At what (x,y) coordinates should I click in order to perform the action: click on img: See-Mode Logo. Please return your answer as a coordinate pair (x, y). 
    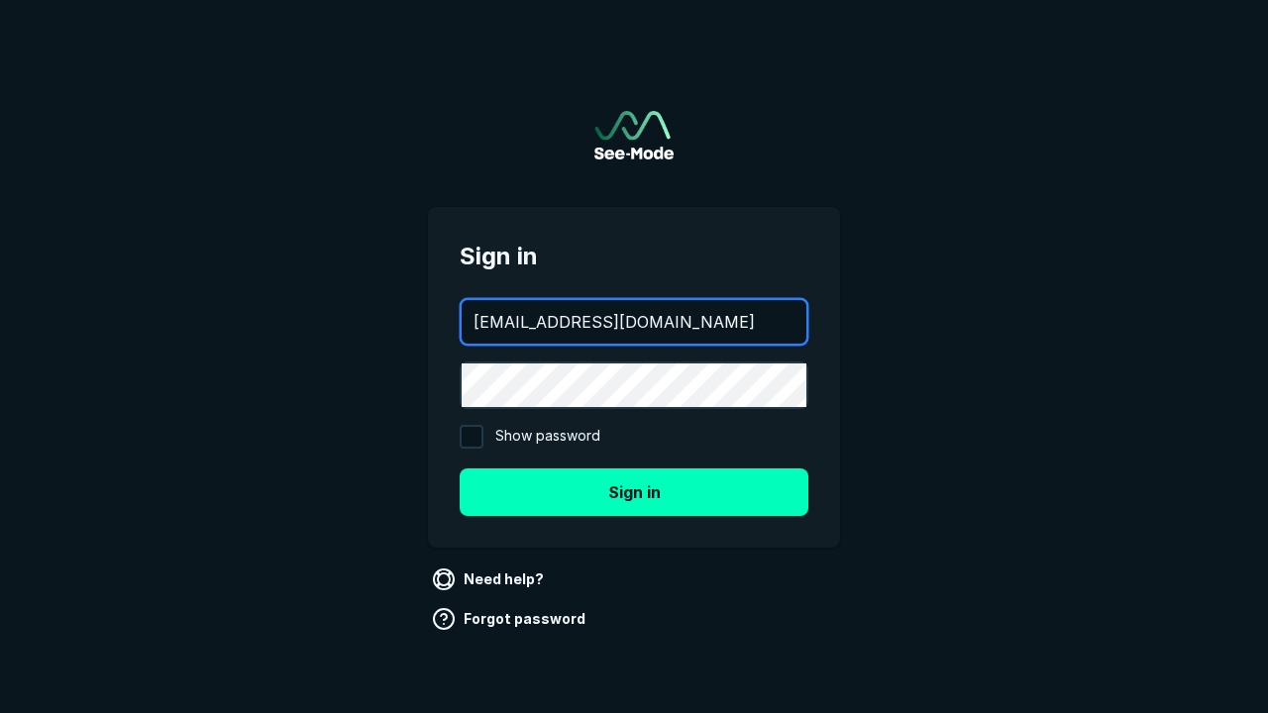
    Looking at the image, I should click on (634, 135).